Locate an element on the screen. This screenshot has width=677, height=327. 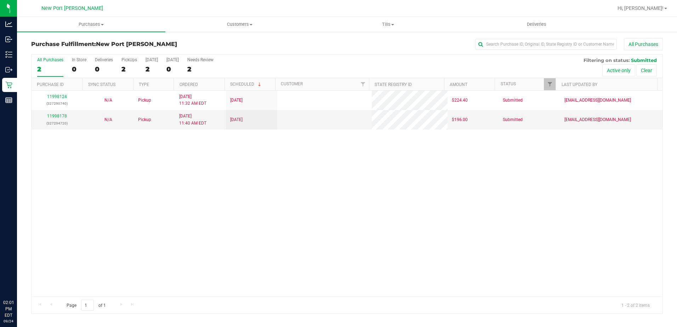
inline-svg: Inbound is located at coordinates (9, 39).